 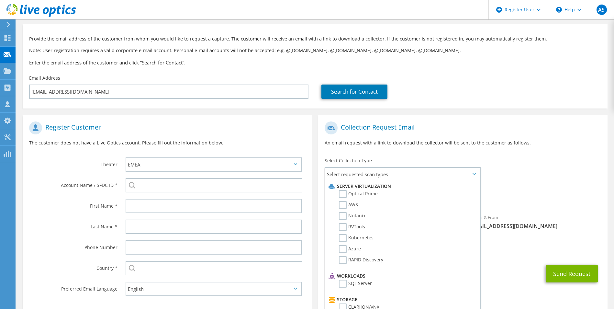 What do you see at coordinates (559, 10) in the screenshot?
I see `svg: \n` at bounding box center [559, 10].